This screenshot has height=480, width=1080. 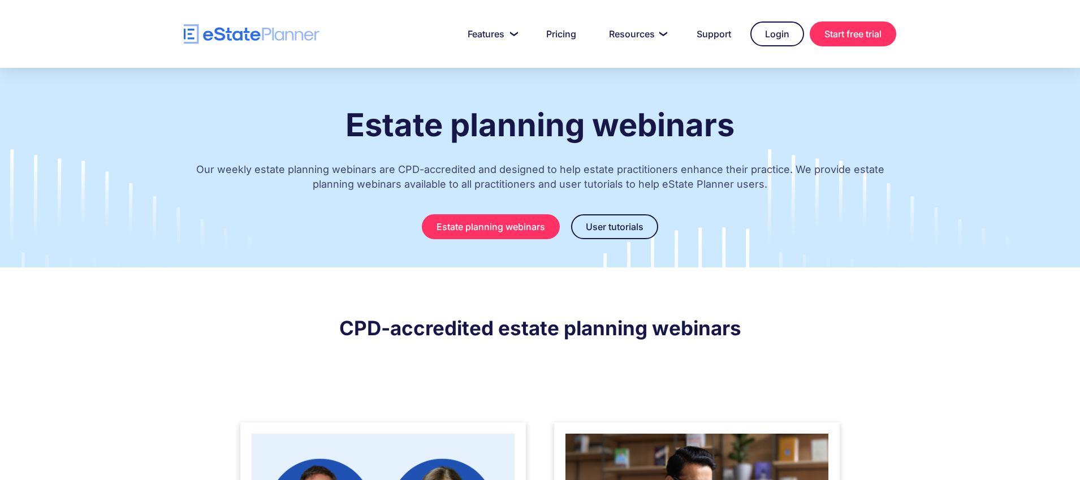 What do you see at coordinates (540, 125) in the screenshot?
I see `strong: Estate planning webinars` at bounding box center [540, 125].